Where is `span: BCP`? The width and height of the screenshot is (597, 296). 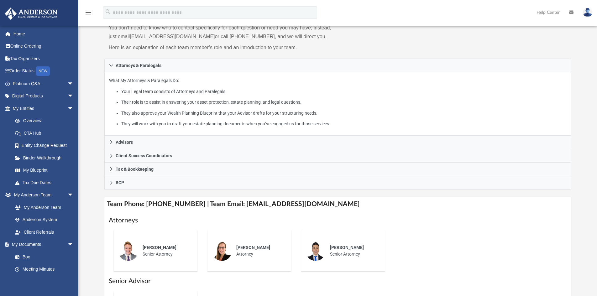
span: BCP is located at coordinates (120, 183).